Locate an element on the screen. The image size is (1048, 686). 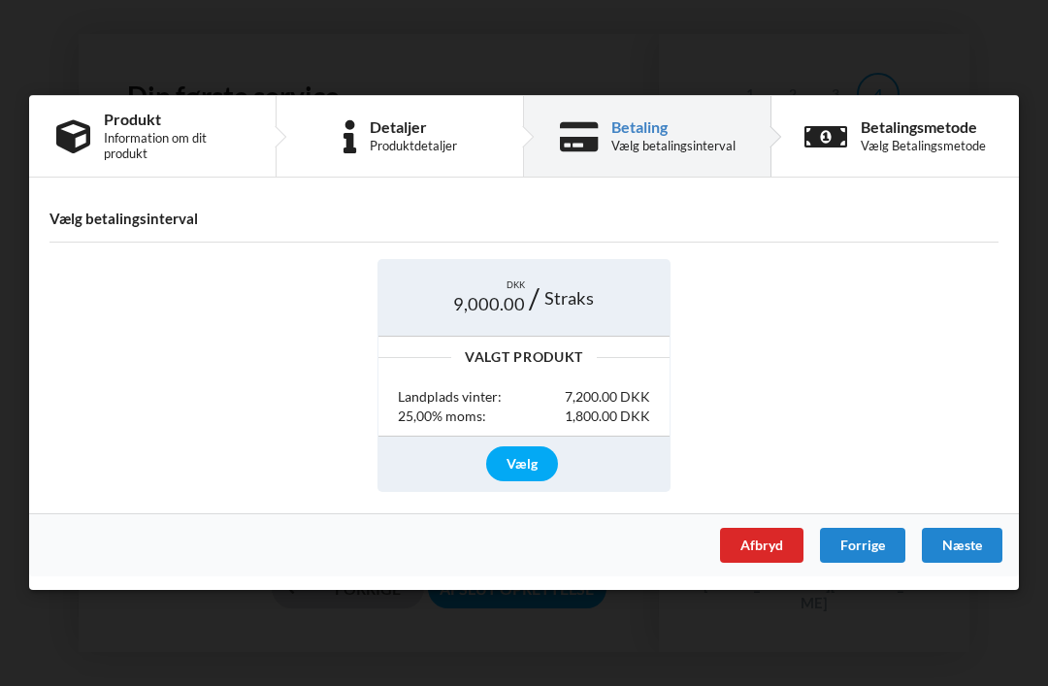
div: Valgt Produkt is located at coordinates (524, 358).